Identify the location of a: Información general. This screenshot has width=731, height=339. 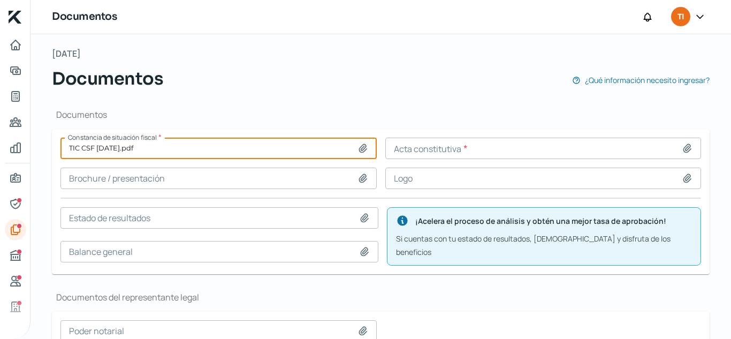
(16, 178).